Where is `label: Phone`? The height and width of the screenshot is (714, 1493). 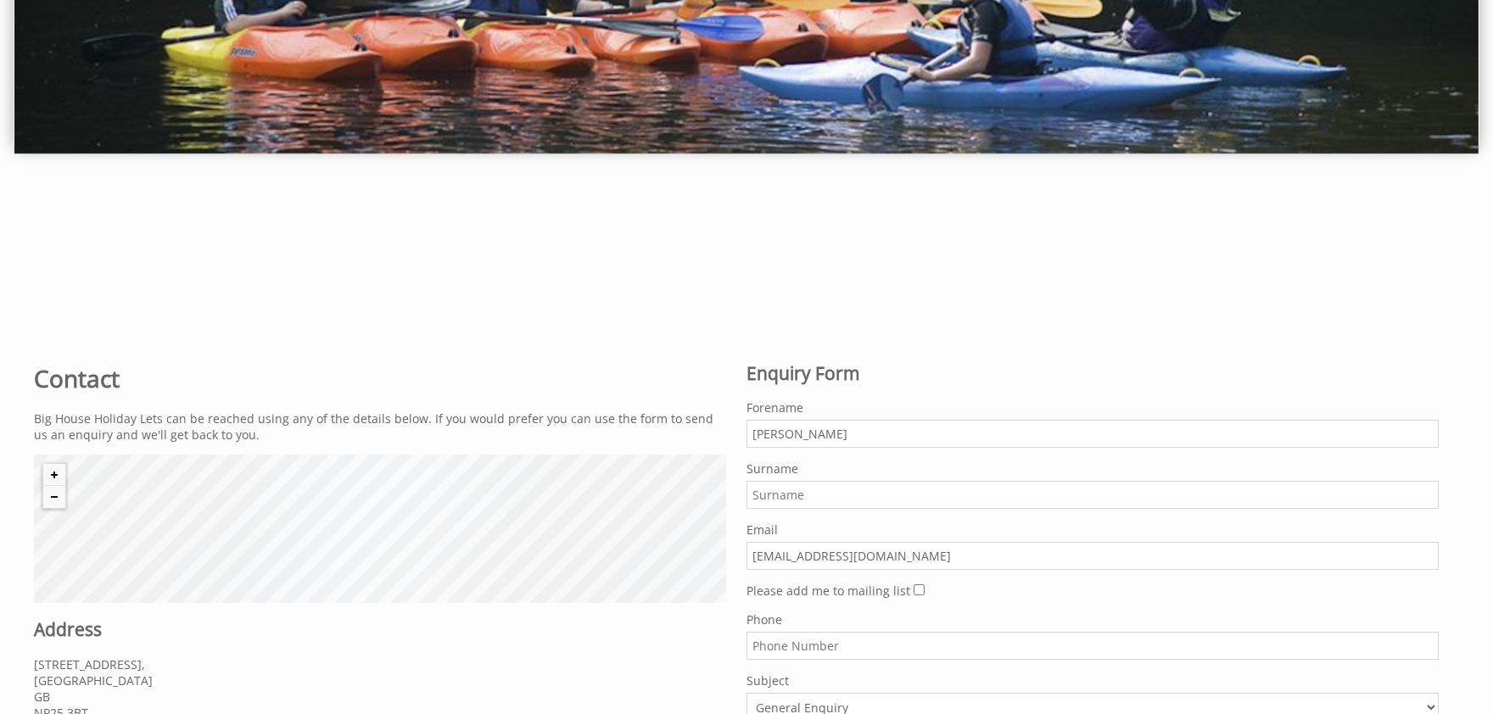 label: Phone is located at coordinates (1092, 619).